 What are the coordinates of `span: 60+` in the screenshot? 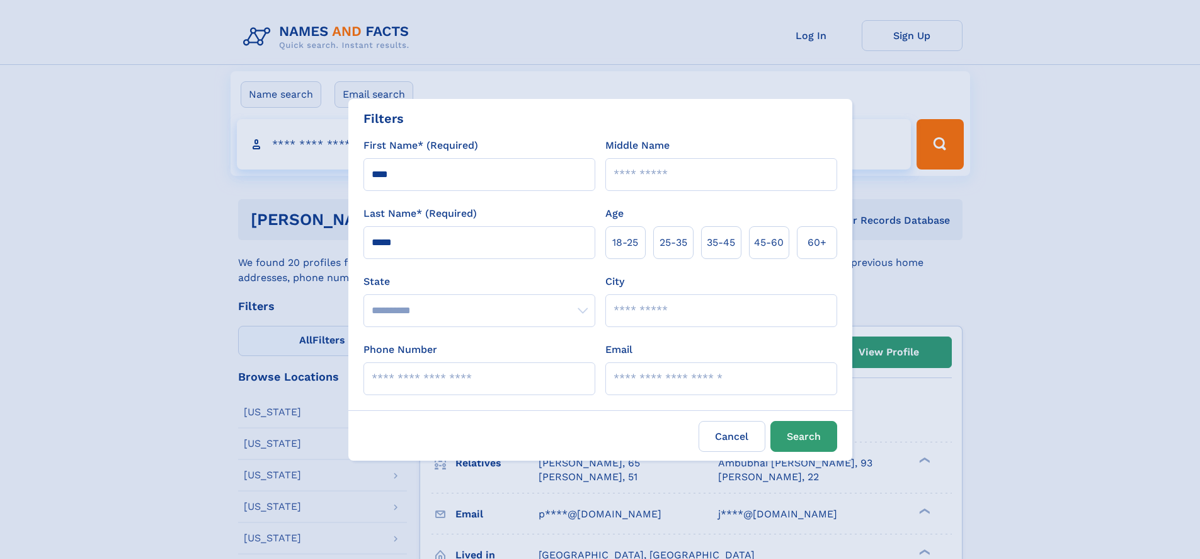 It's located at (817, 243).